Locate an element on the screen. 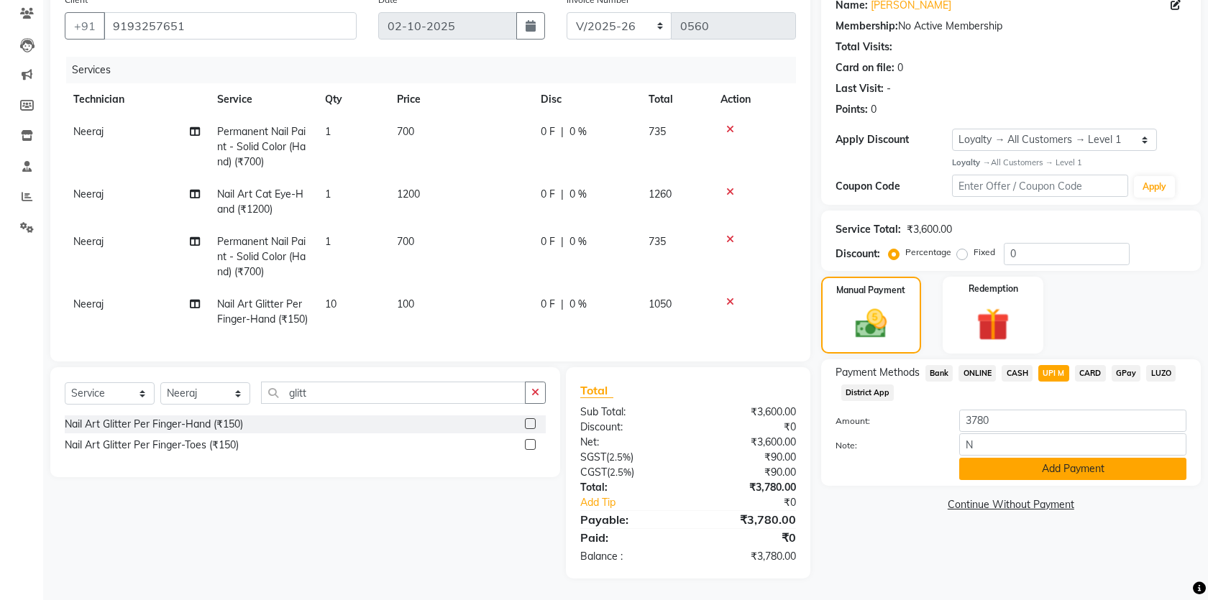  div: Last Visit: is located at coordinates (859, 88).